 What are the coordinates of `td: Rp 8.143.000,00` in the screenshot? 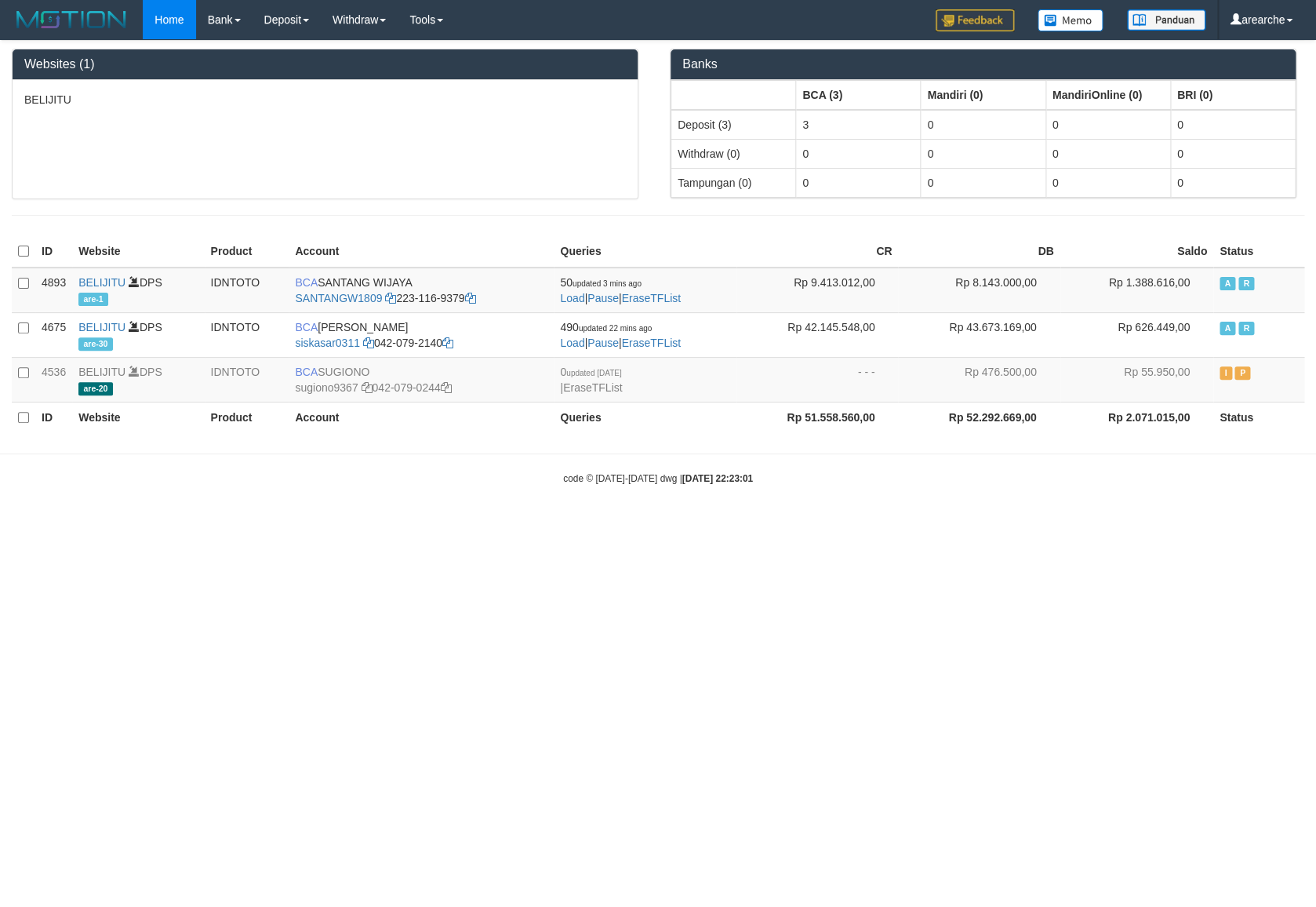 It's located at (979, 290).